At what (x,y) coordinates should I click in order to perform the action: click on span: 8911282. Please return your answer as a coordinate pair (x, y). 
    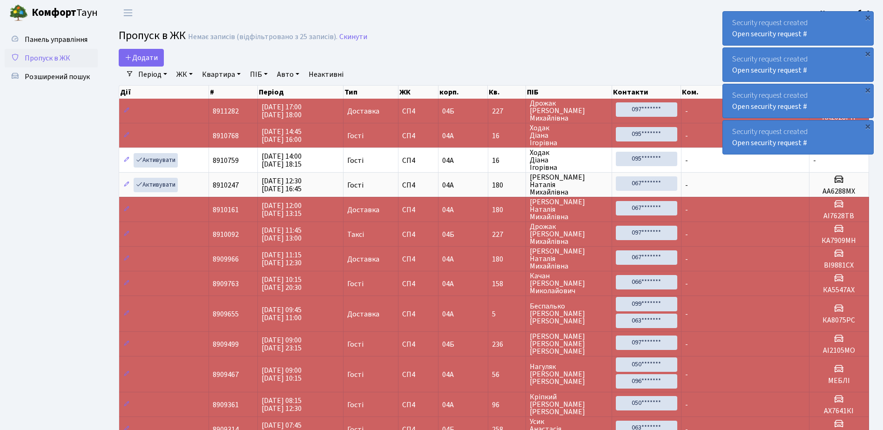
    Looking at the image, I should click on (226, 111).